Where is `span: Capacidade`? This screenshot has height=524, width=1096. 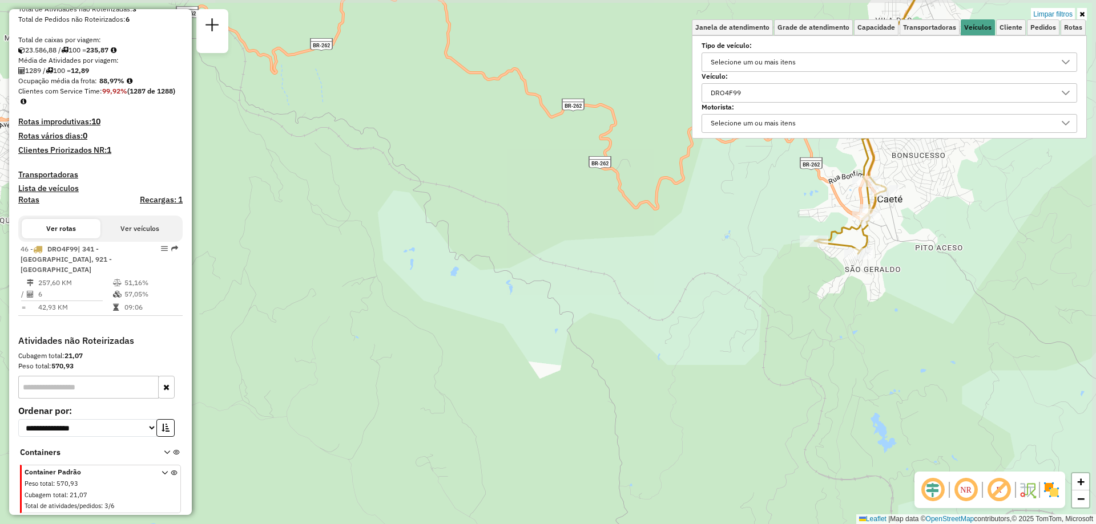 span: Capacidade is located at coordinates (876, 27).